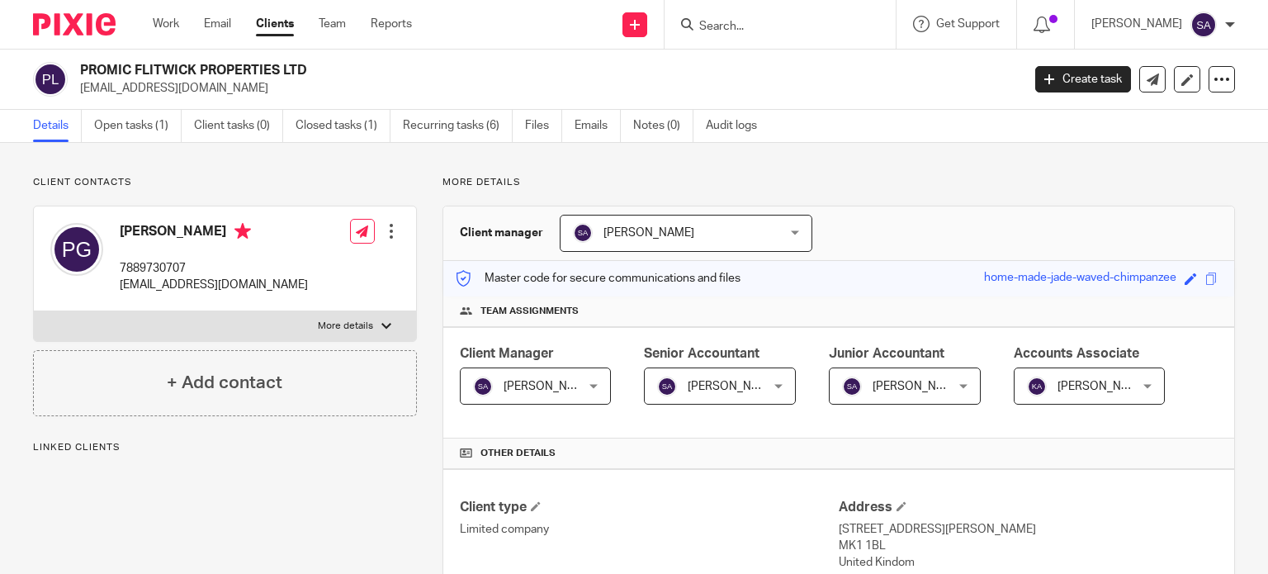 The width and height of the screenshot is (1268, 574). I want to click on a: Team, so click(332, 24).